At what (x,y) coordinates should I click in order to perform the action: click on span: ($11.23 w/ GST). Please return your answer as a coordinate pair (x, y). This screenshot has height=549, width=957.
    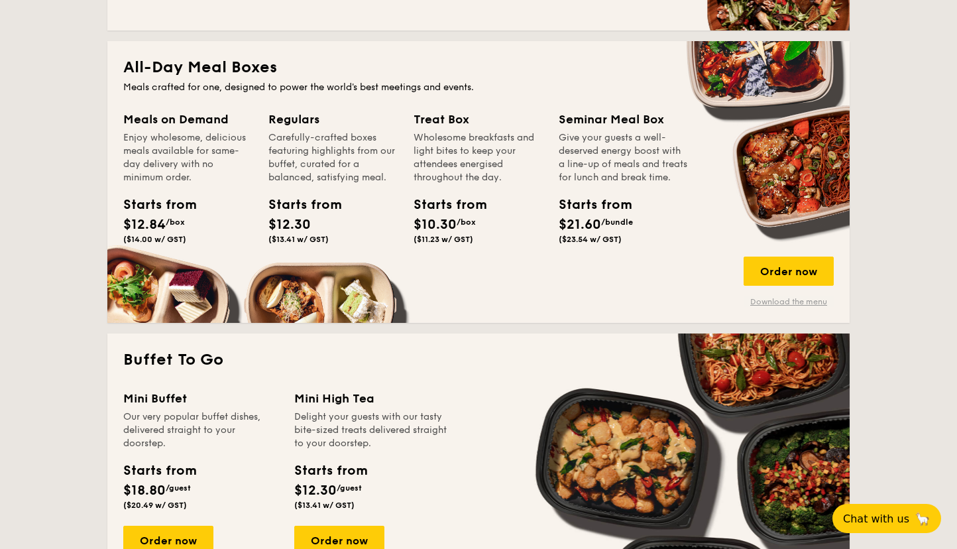
    Looking at the image, I should click on (443, 239).